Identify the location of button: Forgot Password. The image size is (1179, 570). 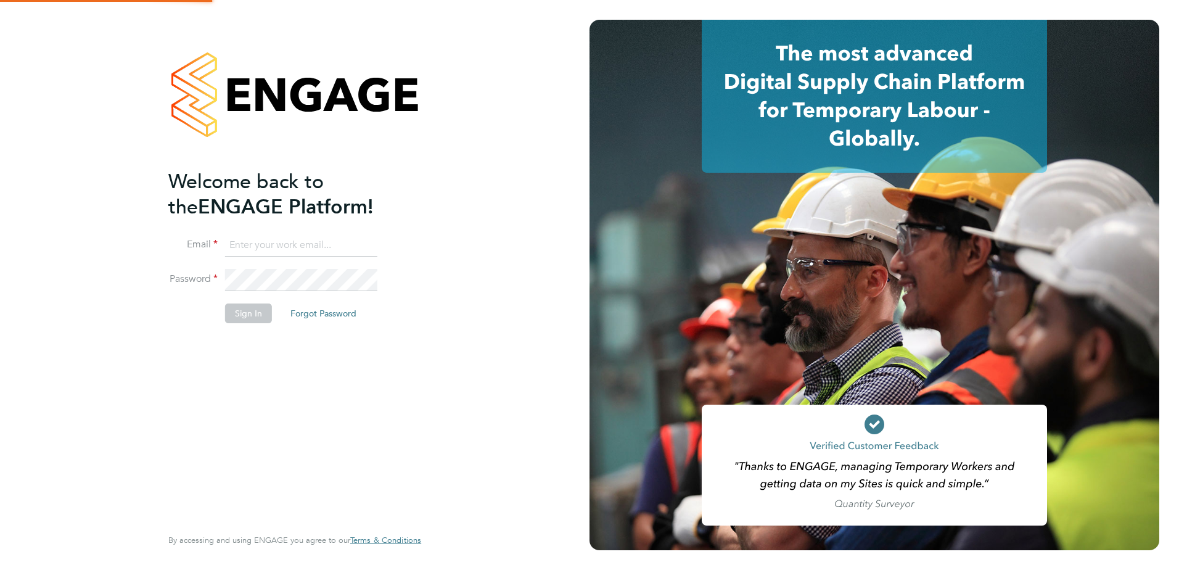
(323, 313).